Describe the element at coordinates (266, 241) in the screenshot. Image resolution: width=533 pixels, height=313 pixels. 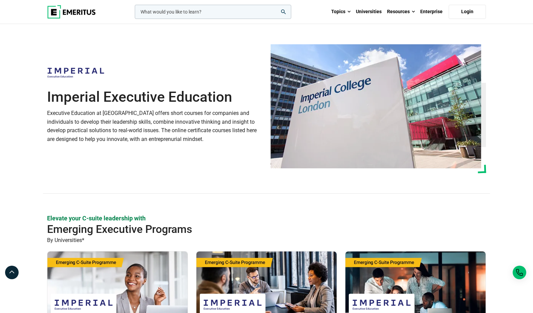
I see `p: By Universities*` at that location.